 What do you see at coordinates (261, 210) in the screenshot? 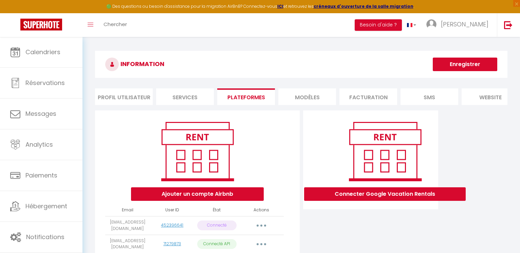
I see `th: Actions` at bounding box center [261, 210].